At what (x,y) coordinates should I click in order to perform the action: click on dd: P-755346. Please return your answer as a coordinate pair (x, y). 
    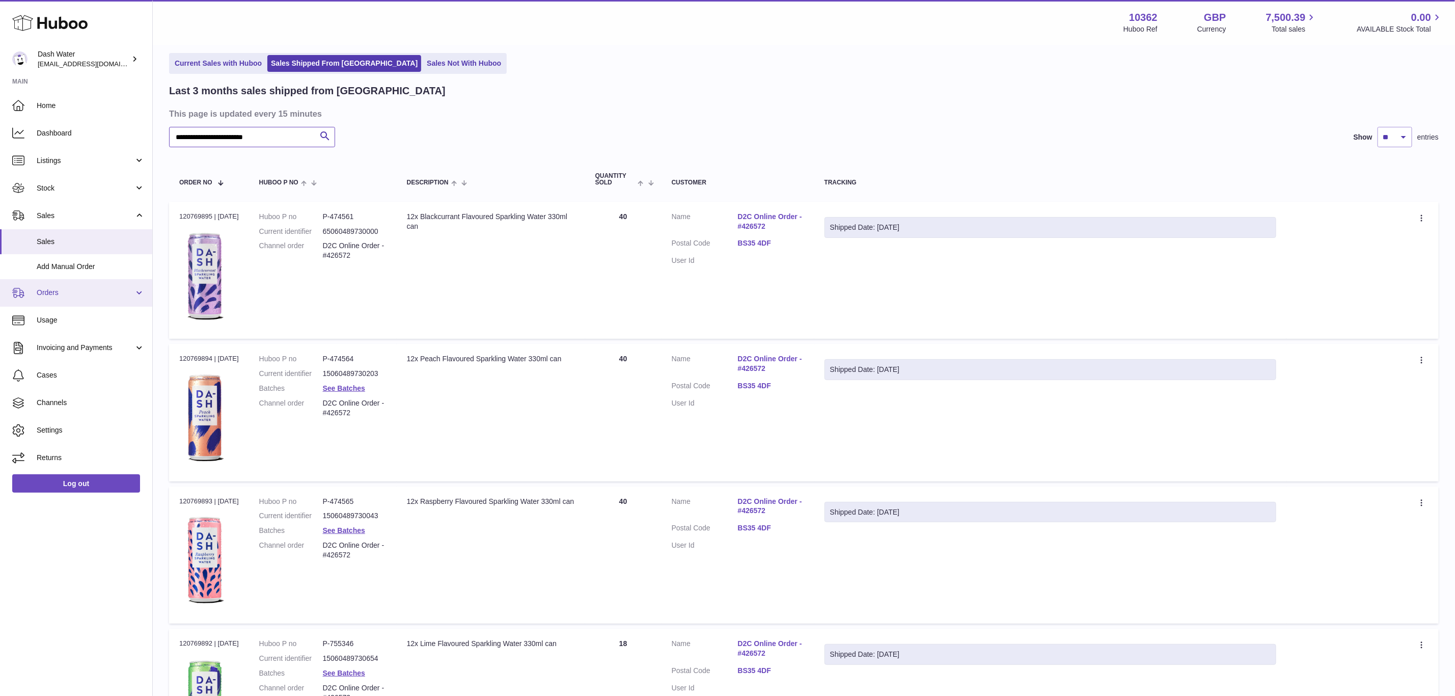
    Looking at the image, I should click on (354, 643).